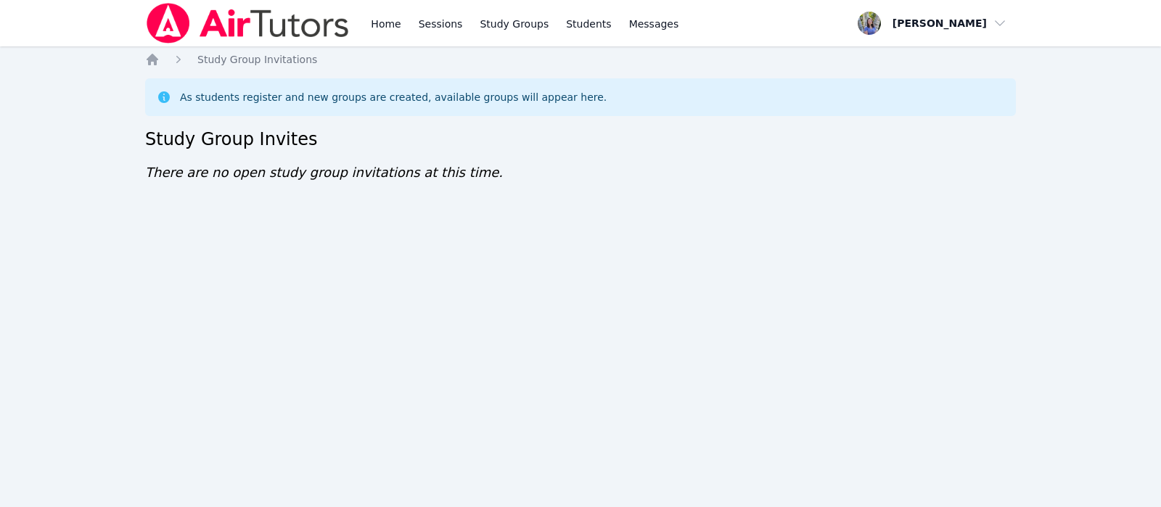 This screenshot has height=507, width=1161. What do you see at coordinates (393, 97) in the screenshot?
I see `div: As students register and new groups are created, available groups will appear here.` at bounding box center [393, 97].